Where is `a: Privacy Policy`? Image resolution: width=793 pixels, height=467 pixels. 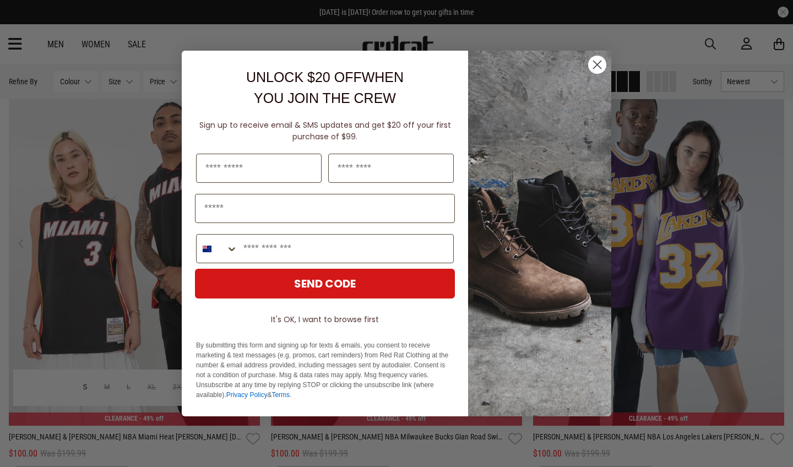
a: Privacy Policy is located at coordinates (247, 395).